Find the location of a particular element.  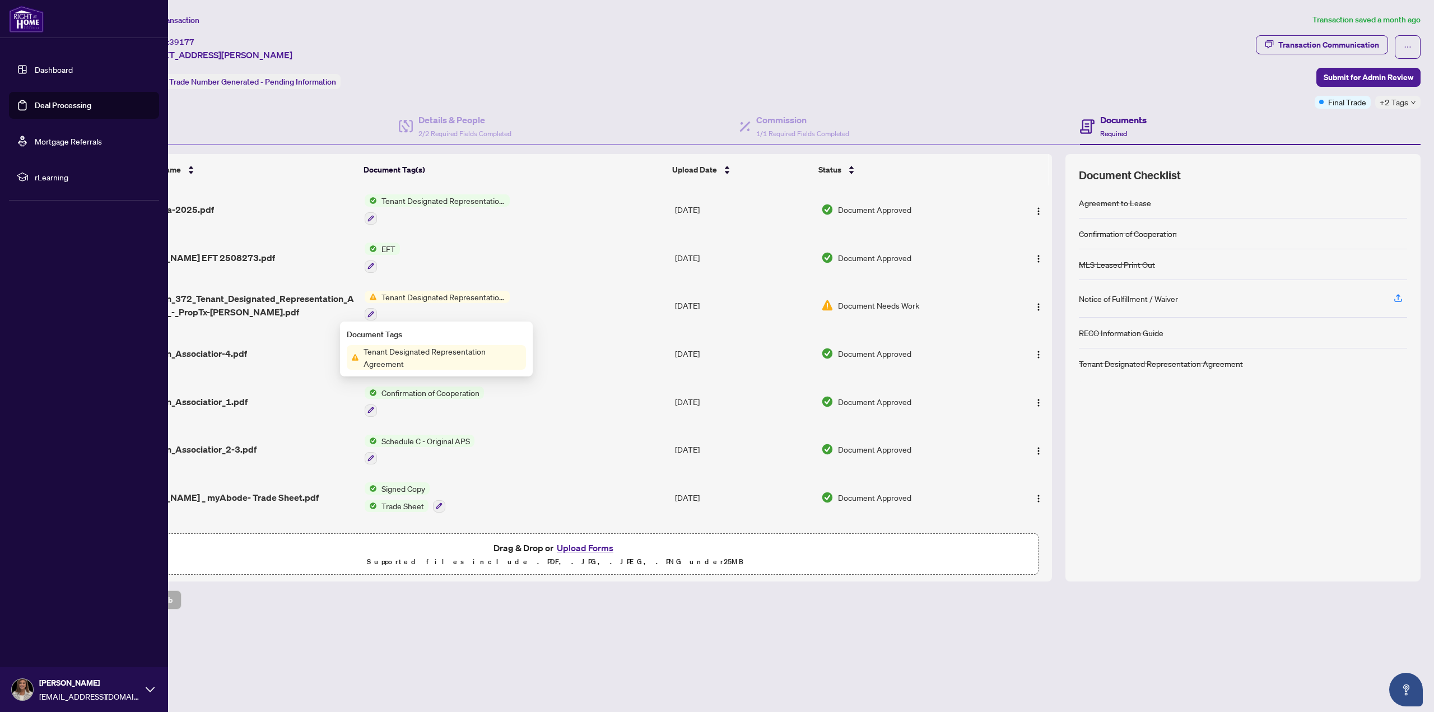

span: ellipsis is located at coordinates (1407, 47).